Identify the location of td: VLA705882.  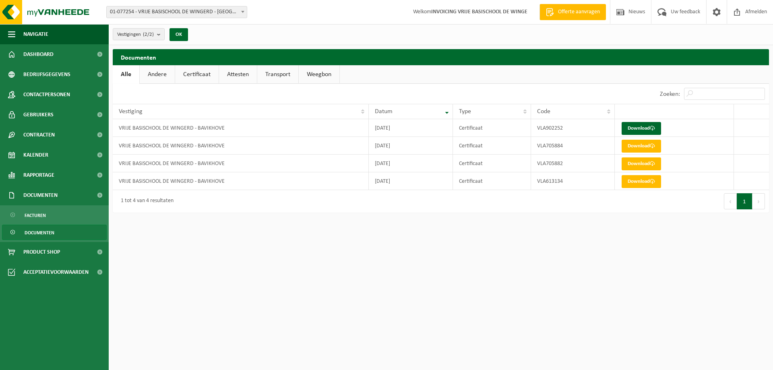
(573, 163).